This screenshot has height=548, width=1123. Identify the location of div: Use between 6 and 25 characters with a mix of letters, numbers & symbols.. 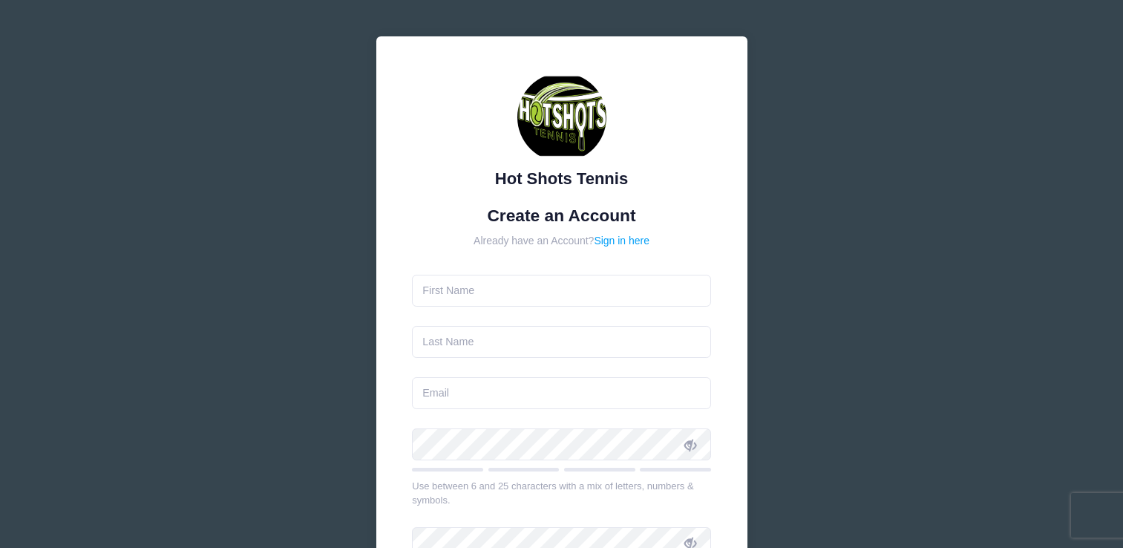
(561, 493).